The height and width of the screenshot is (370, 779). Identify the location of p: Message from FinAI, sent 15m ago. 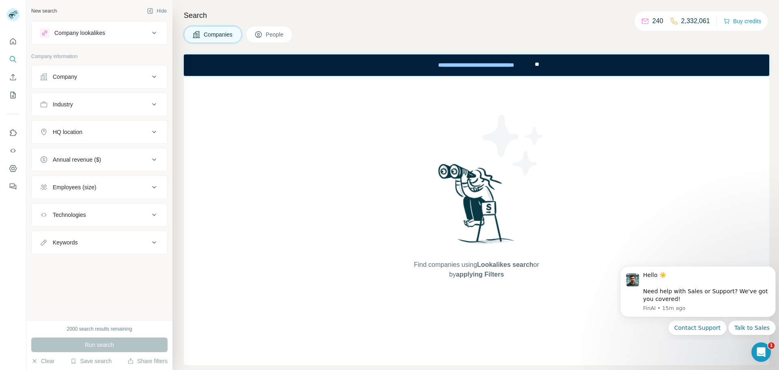
(90, 49).